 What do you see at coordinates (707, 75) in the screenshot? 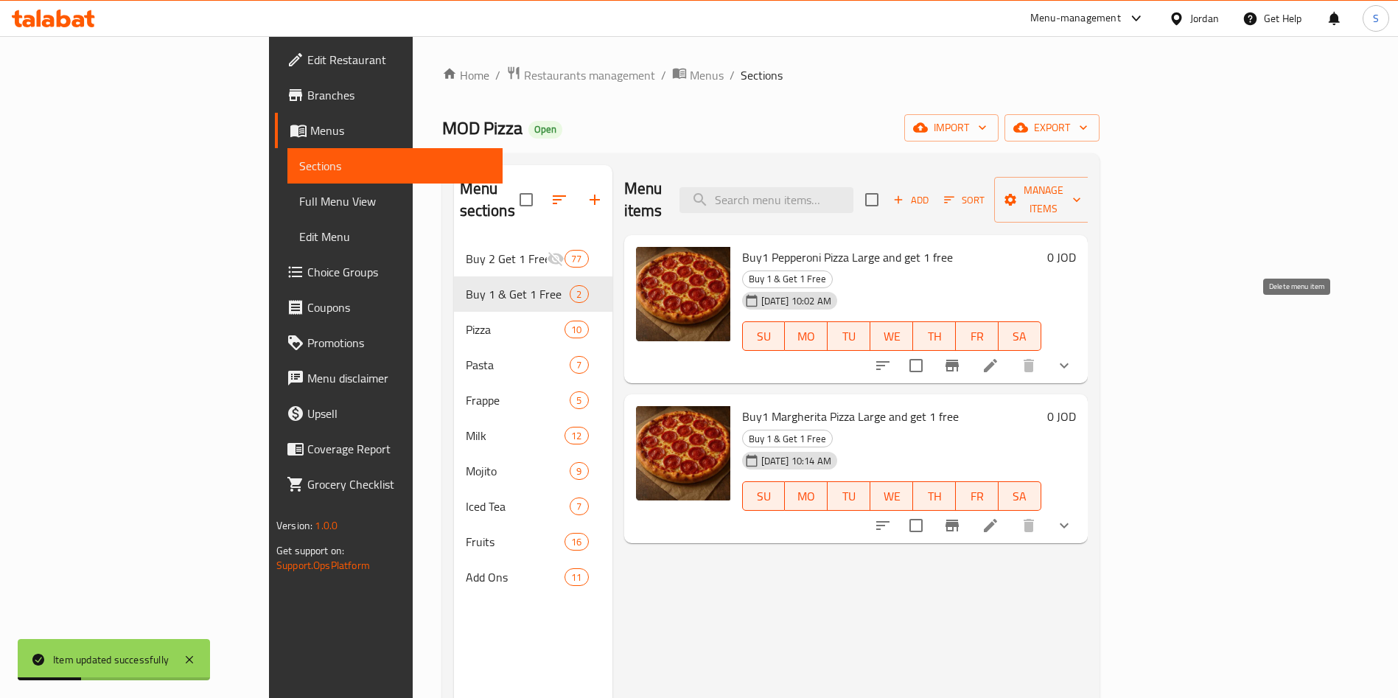
I see `span: Menus` at bounding box center [707, 75].